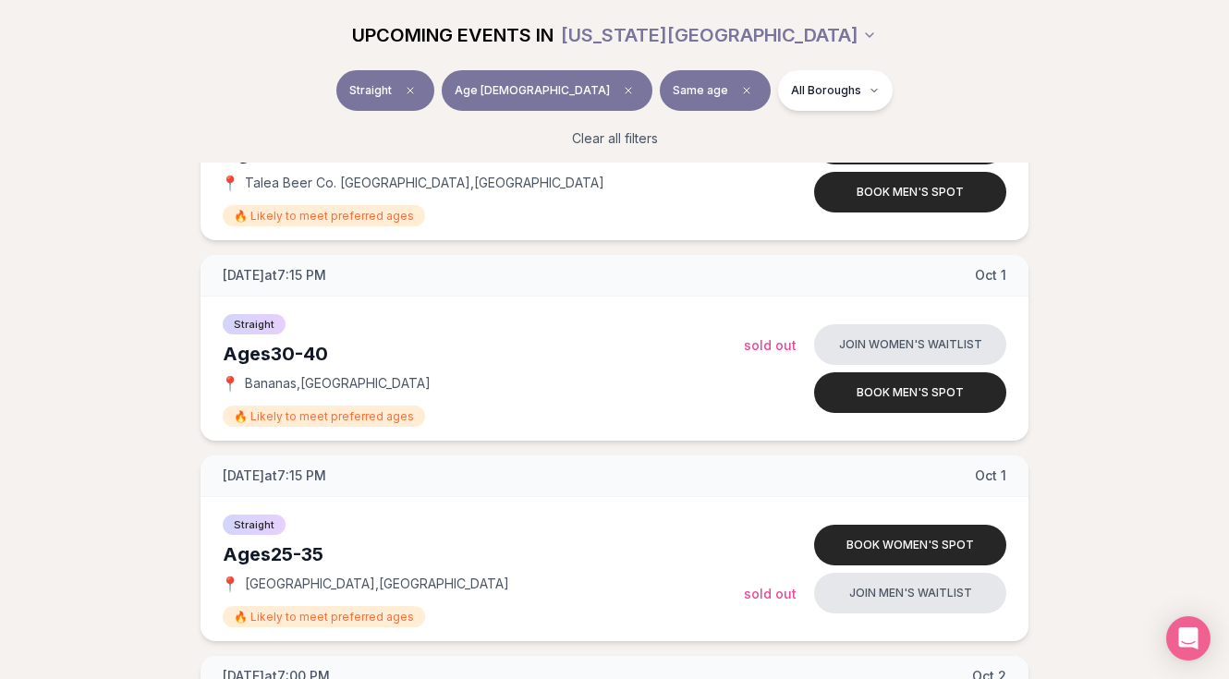 This screenshot has height=679, width=1229. What do you see at coordinates (747, 91) in the screenshot?
I see `span: Clear preference` at bounding box center [747, 91].